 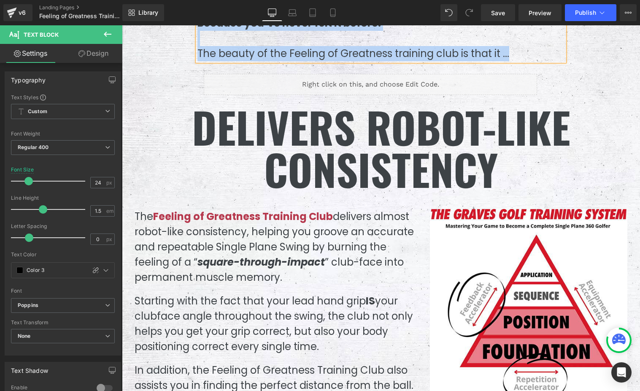 I want to click on span: Save, so click(x=498, y=13).